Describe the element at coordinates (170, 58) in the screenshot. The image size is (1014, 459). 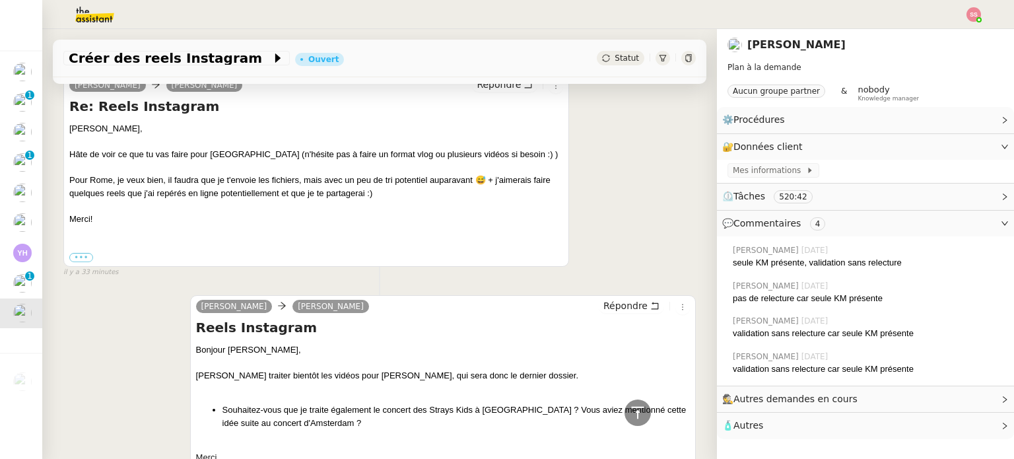
I see `span: Créer des reels Instagram` at that location.